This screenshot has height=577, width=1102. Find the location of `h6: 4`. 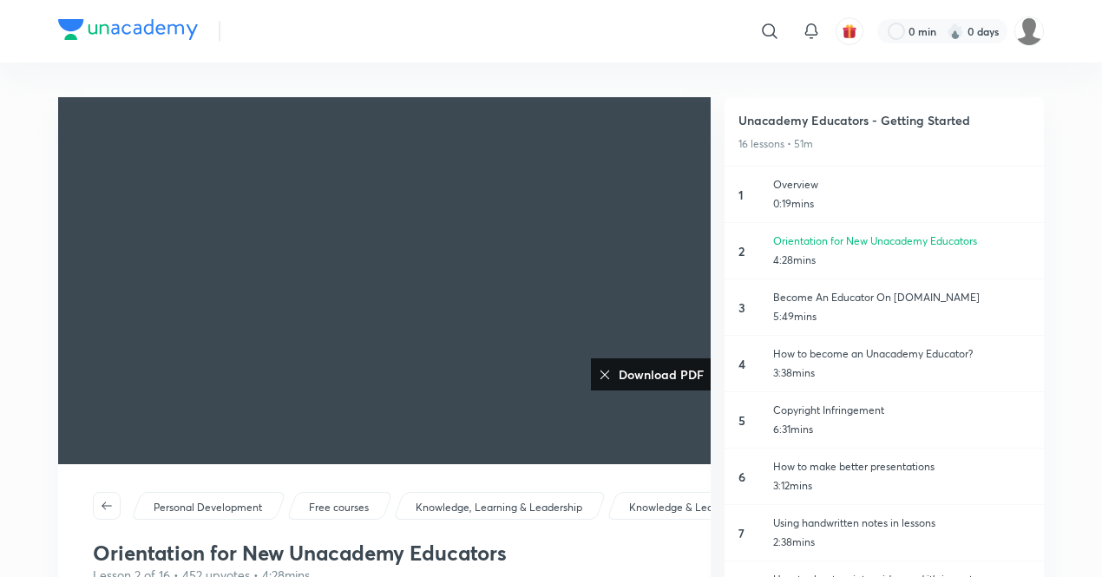

h6: 4 is located at coordinates (750, 363).